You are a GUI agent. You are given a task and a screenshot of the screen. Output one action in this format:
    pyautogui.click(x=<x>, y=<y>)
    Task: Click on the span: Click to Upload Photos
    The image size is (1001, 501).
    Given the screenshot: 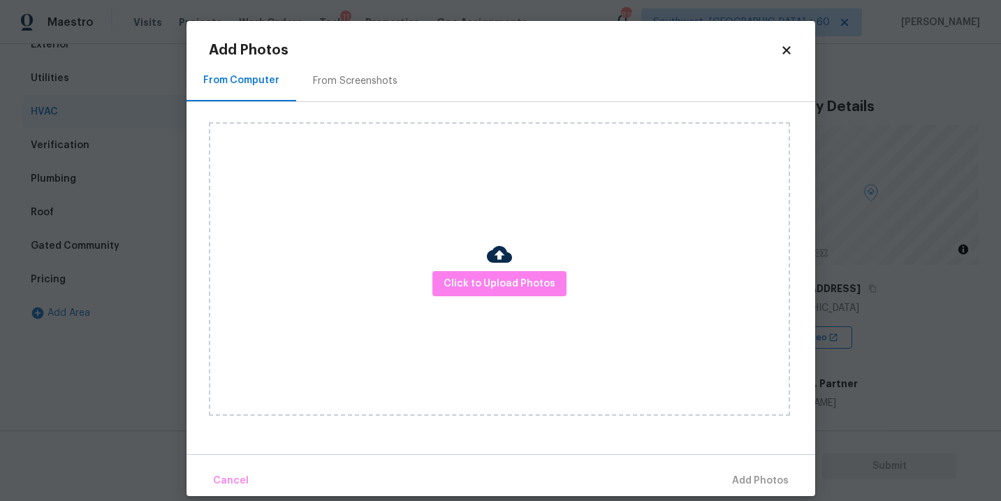 What is the action you would take?
    pyautogui.click(x=500, y=284)
    